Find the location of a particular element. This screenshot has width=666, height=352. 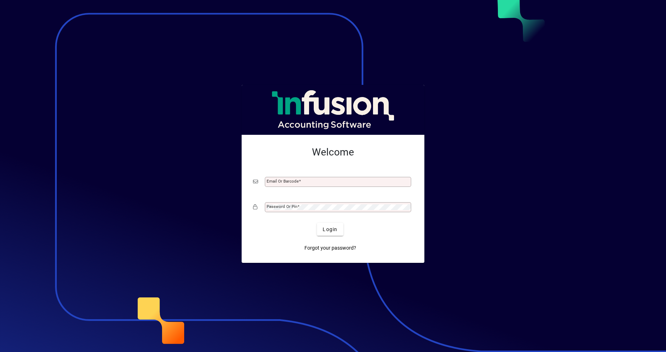

button: Login is located at coordinates (330, 229).